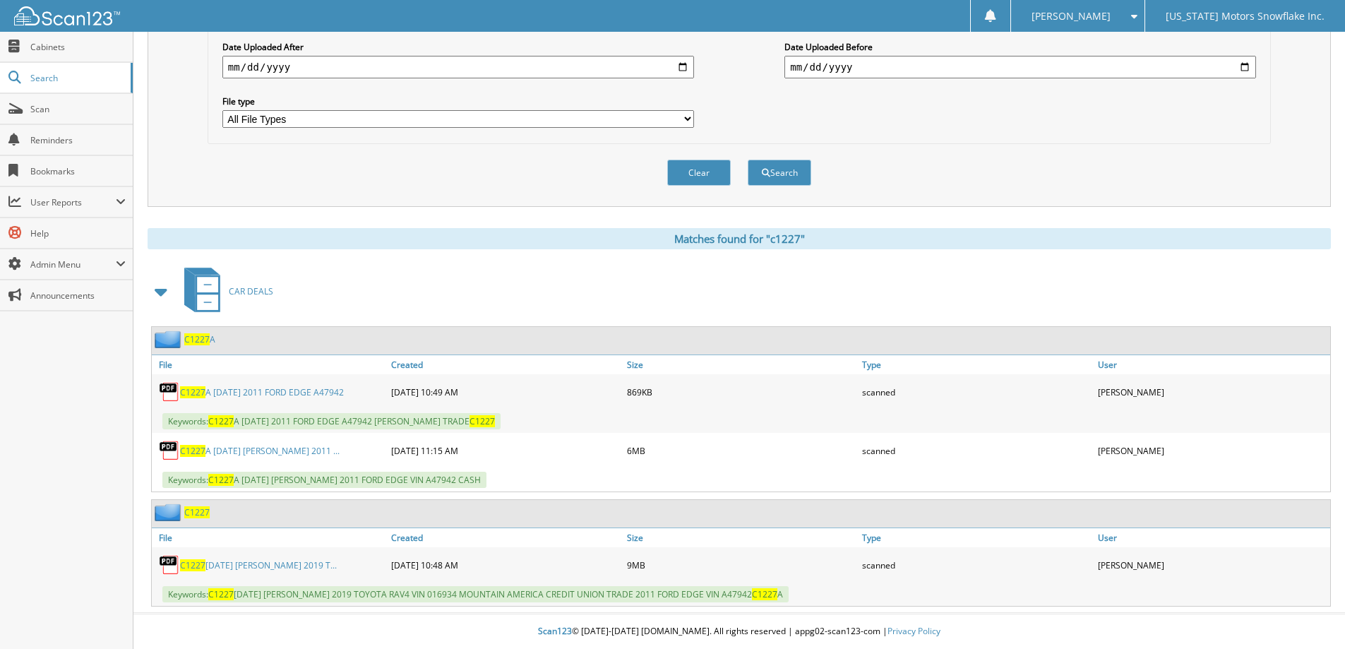  I want to click on span: Admin Menu, so click(73, 264).